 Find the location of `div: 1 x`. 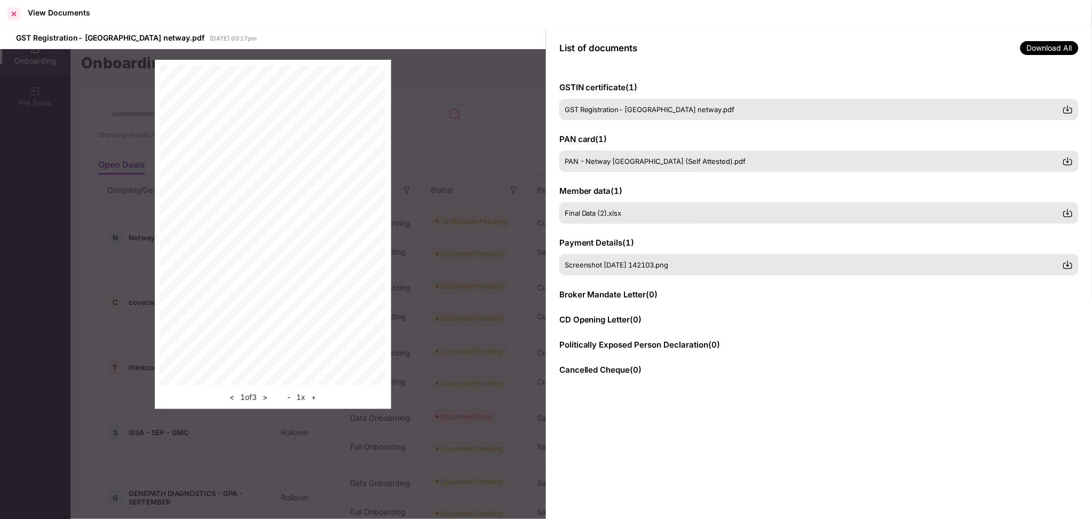

div: 1 x is located at coordinates (302, 397).